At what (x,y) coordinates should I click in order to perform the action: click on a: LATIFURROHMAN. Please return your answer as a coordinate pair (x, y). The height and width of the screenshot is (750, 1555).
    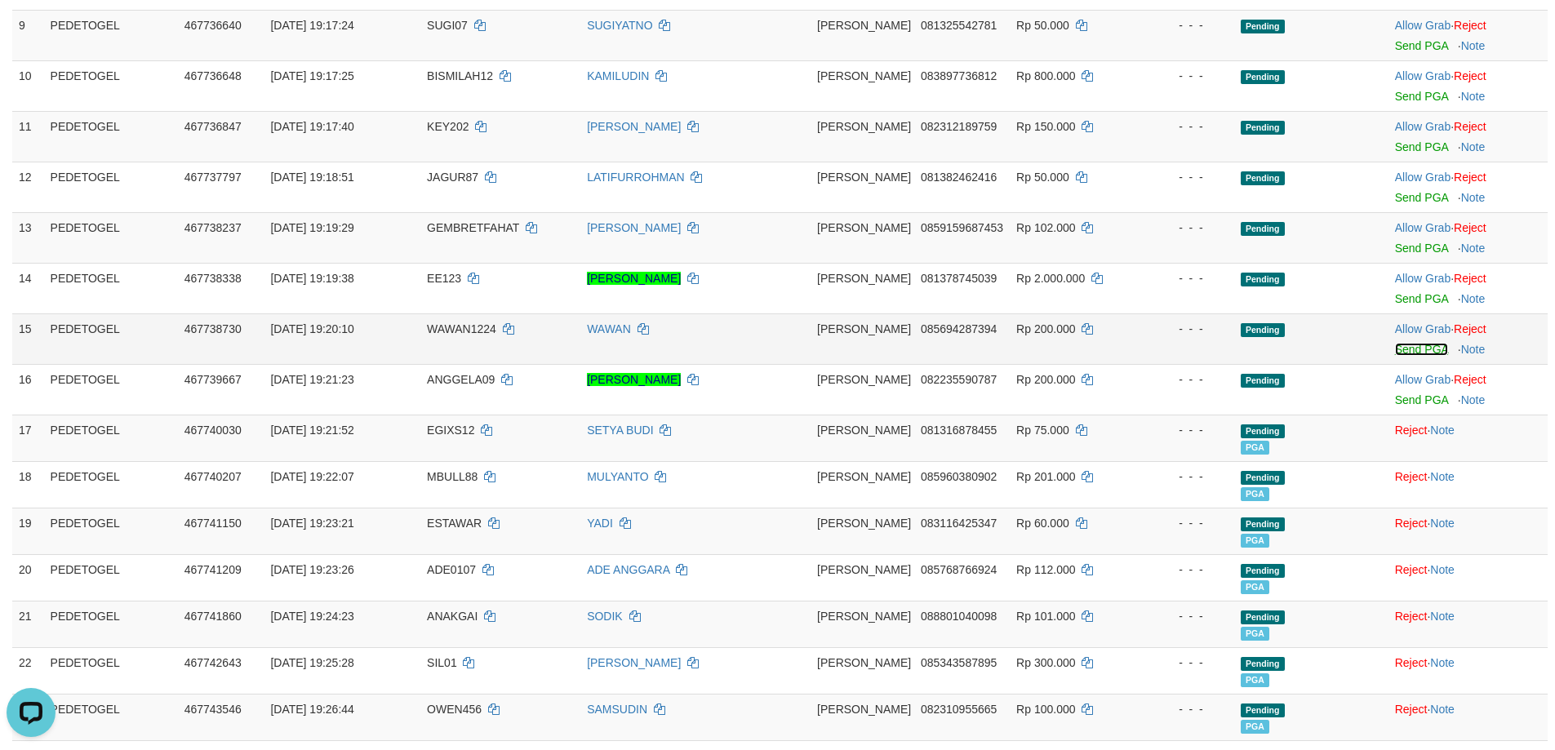
    Looking at the image, I should click on (636, 177).